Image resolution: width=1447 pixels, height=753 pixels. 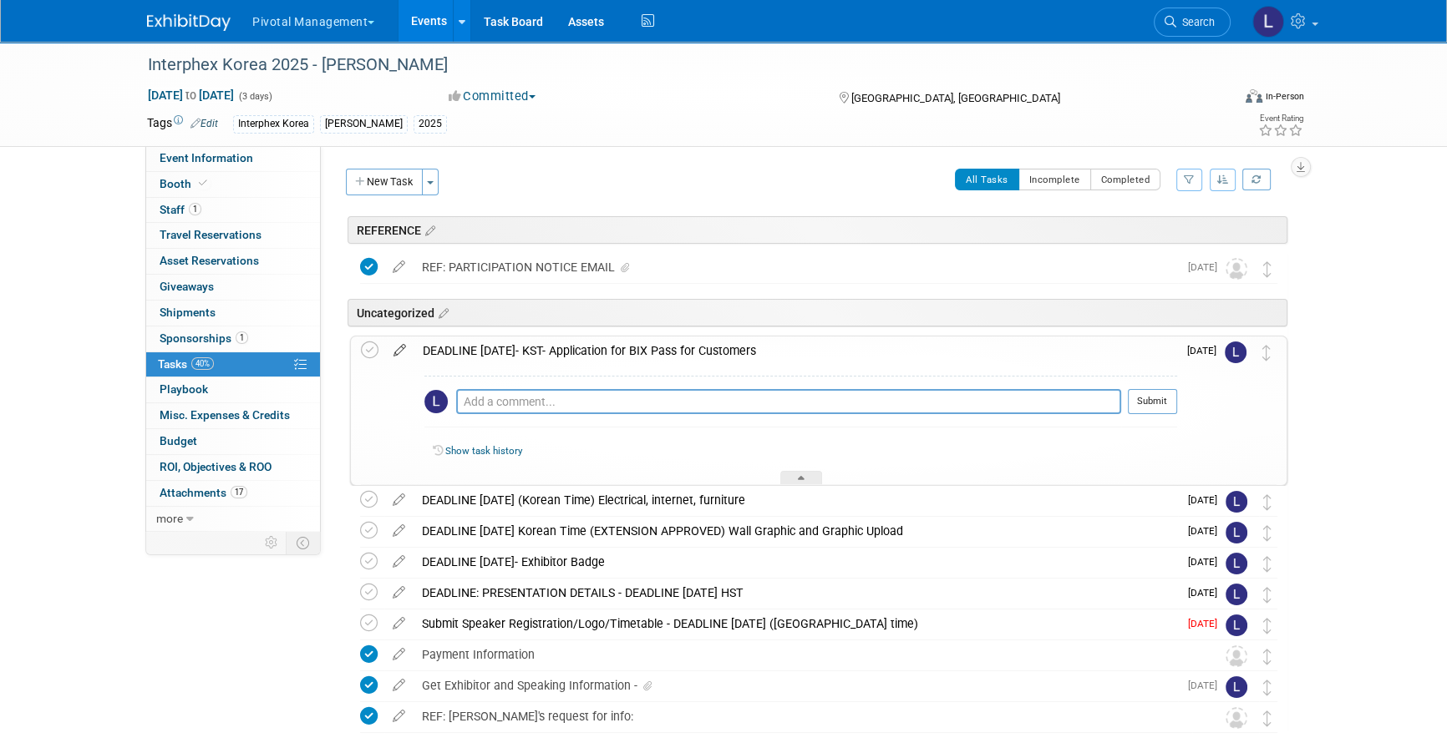 What do you see at coordinates (803, 655) in the screenshot?
I see `div: Payment Information` at bounding box center [803, 655].